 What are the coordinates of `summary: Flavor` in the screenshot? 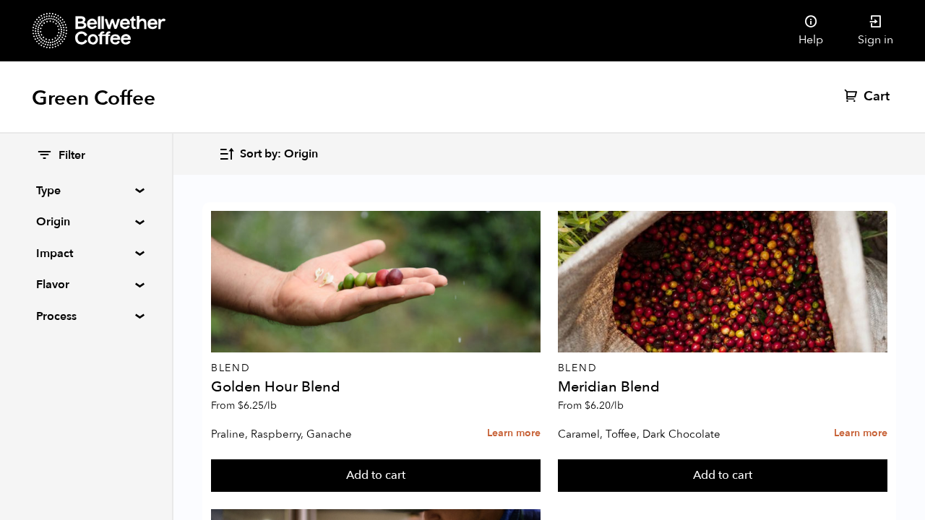 It's located at (86, 285).